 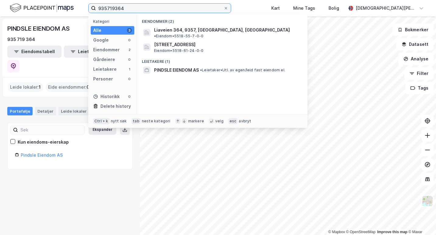 What do you see at coordinates (419, 88) in the screenshot?
I see `button: Tags` at bounding box center [419, 88].